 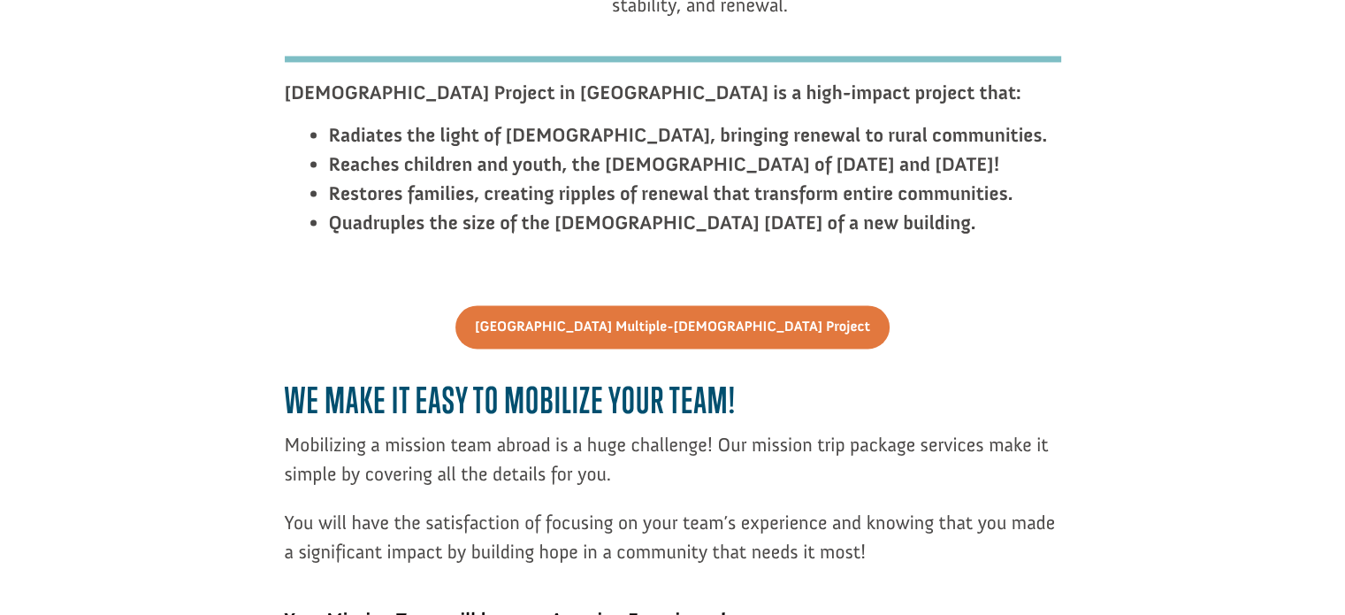 I want to click on span: You will have the satisfaction of focusing on your team’s experience and knowing that you made a ..., so click(x=670, y=537).